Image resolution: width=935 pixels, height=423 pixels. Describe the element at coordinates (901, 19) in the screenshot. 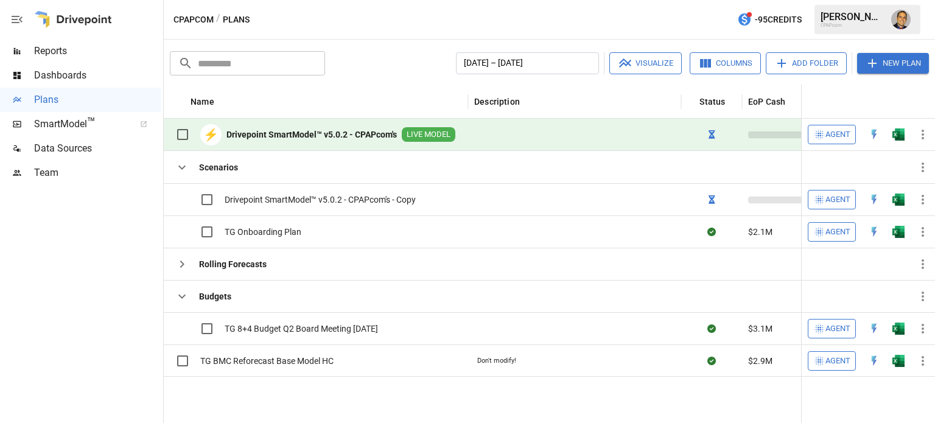

I see `div: Tom Gatto` at that location.